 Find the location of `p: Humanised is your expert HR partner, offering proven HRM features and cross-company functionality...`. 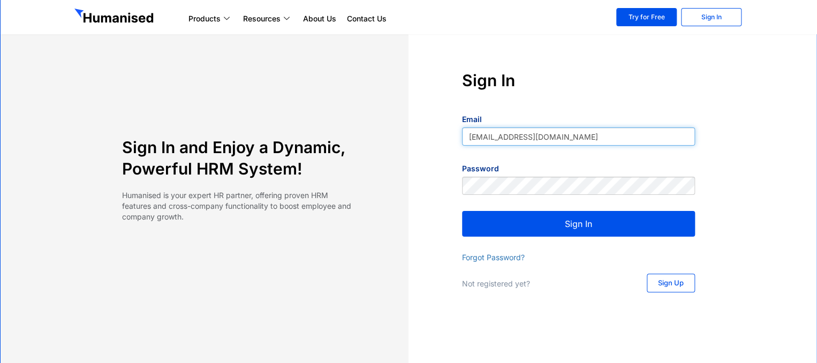

p: Humanised is your expert HR partner, offering proven HRM features and cross-company functionality... is located at coordinates (238, 206).